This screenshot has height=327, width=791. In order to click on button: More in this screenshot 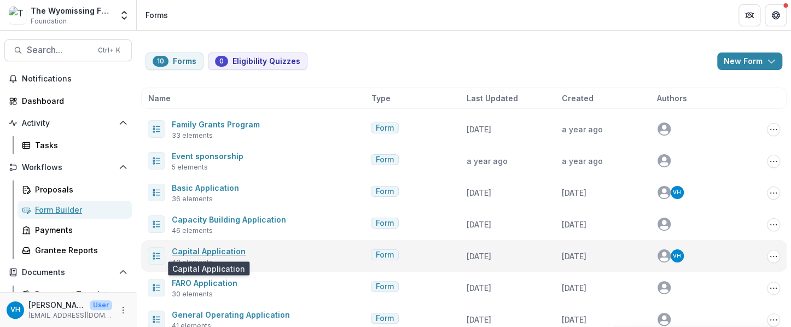, I will do `click(123, 310)`.